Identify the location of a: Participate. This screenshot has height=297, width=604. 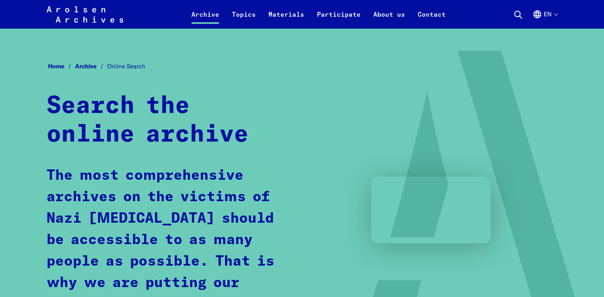
(339, 19).